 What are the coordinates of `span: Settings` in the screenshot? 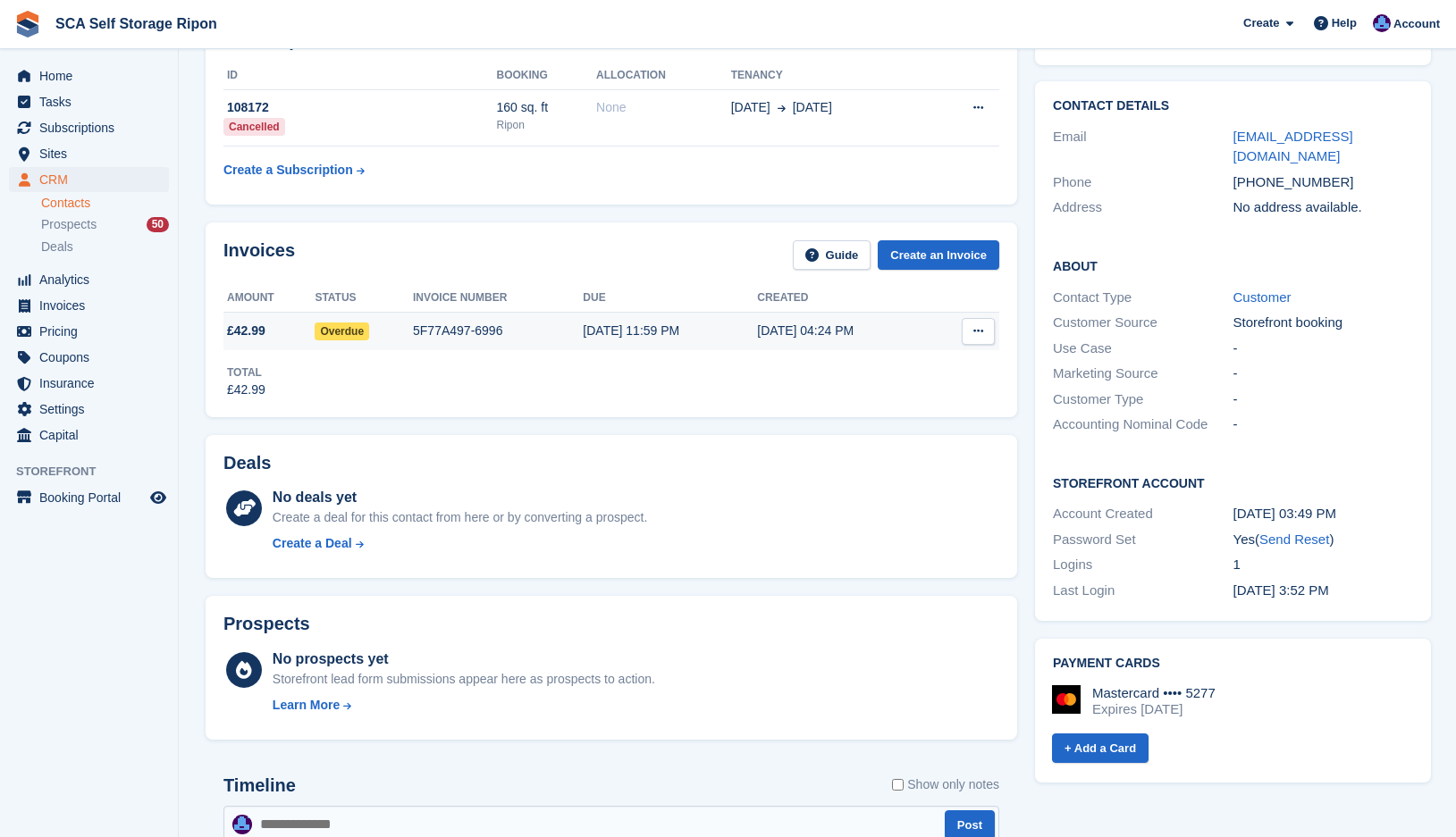 It's located at (93, 409).